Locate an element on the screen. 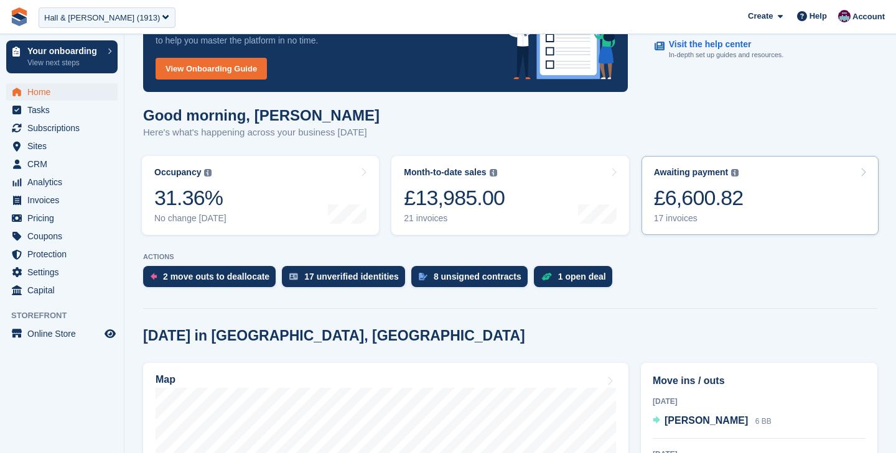  a: View Onboarding Guide is located at coordinates (211, 68).